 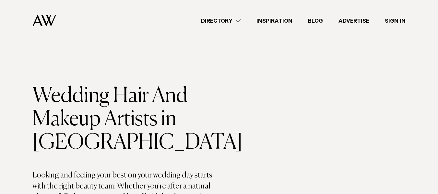 What do you see at coordinates (395, 21) in the screenshot?
I see `a: Sign In` at bounding box center [395, 21].